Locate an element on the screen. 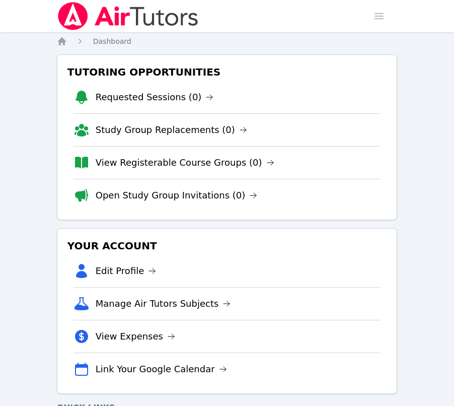 This screenshot has height=406, width=454. a: Edit Profile is located at coordinates (126, 271).